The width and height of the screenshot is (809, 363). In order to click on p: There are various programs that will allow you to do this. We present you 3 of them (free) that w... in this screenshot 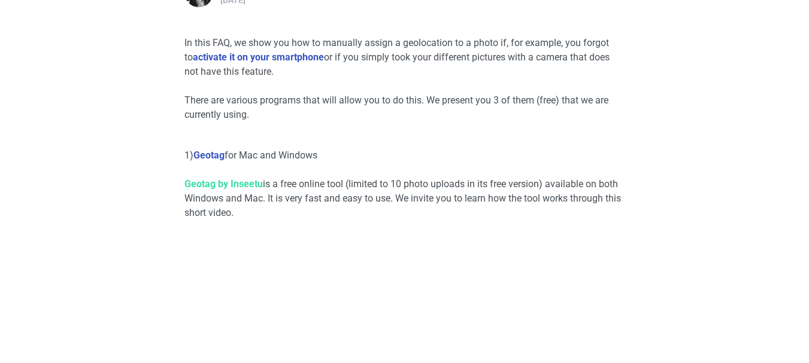, I will do `click(405, 108)`.